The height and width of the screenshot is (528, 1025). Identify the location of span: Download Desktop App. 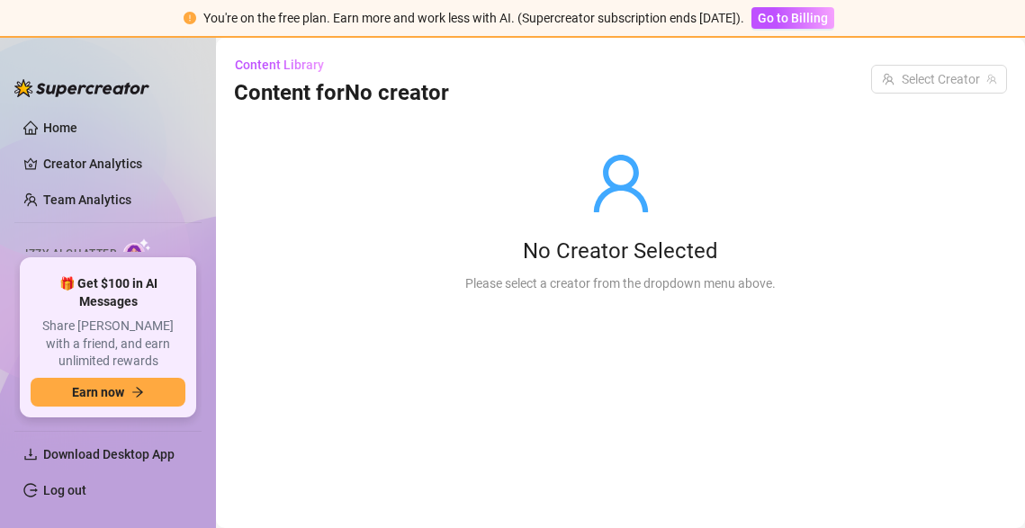
(109, 455).